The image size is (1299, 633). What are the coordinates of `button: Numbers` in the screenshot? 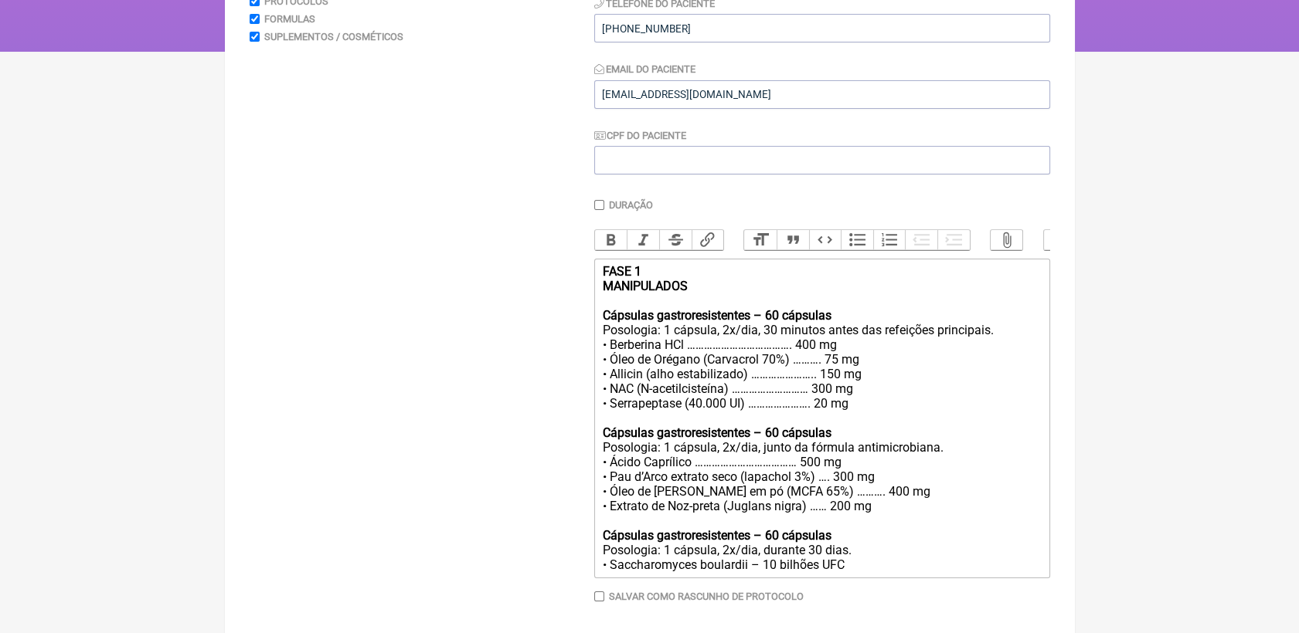 It's located at (889, 240).